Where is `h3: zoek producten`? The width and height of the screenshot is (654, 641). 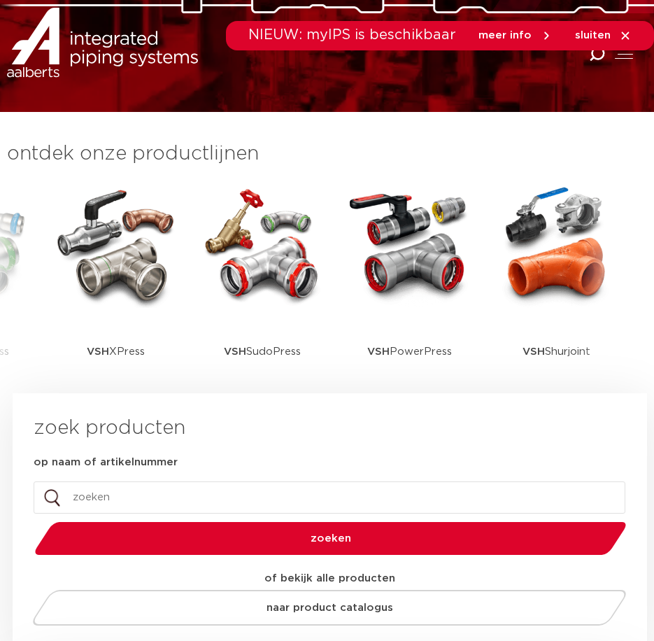 h3: zoek producten is located at coordinates (109, 428).